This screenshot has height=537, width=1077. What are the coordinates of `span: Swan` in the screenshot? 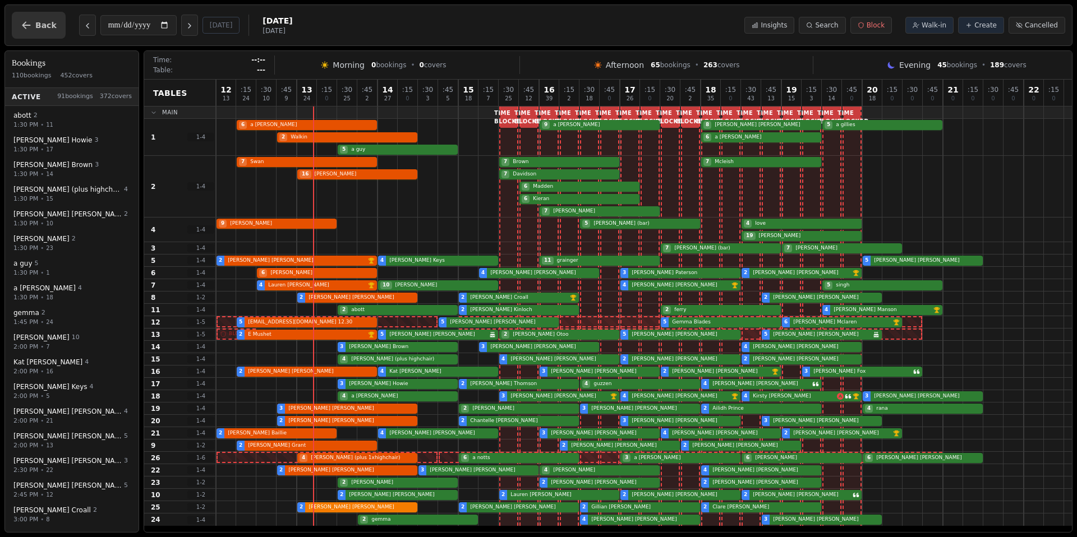 It's located at (311, 162).